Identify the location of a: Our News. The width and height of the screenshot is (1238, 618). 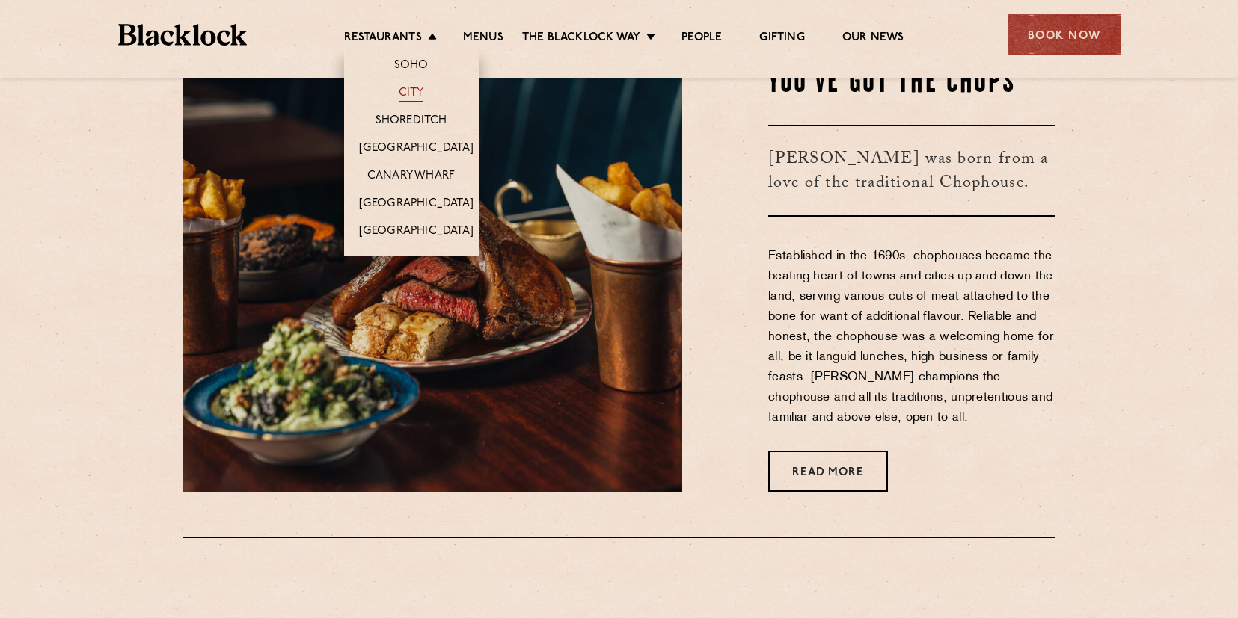
(873, 39).